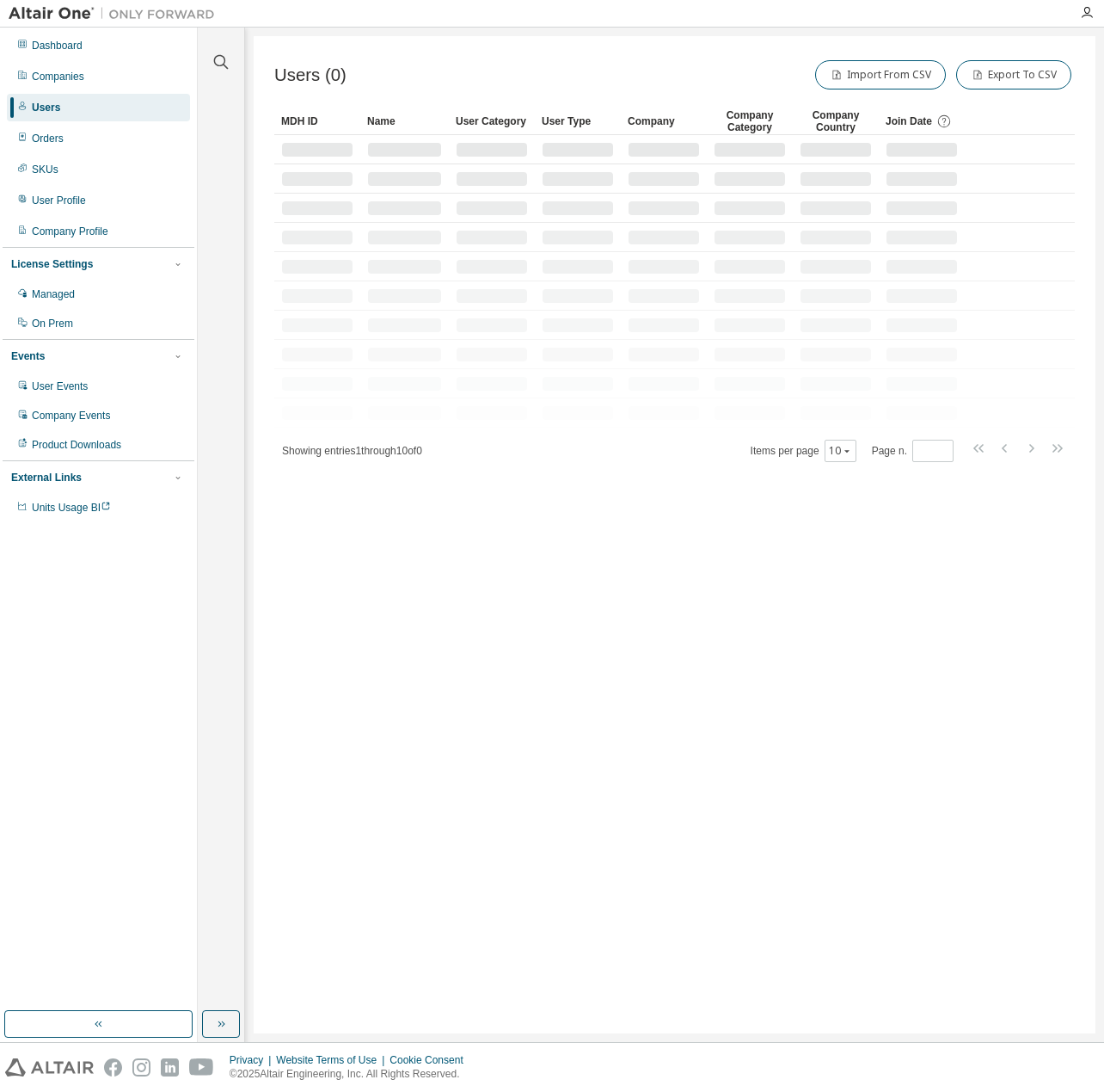 The width and height of the screenshot is (1104, 1092). What do you see at coordinates (317, 121) in the screenshot?
I see `div: MDH ID` at bounding box center [317, 121].